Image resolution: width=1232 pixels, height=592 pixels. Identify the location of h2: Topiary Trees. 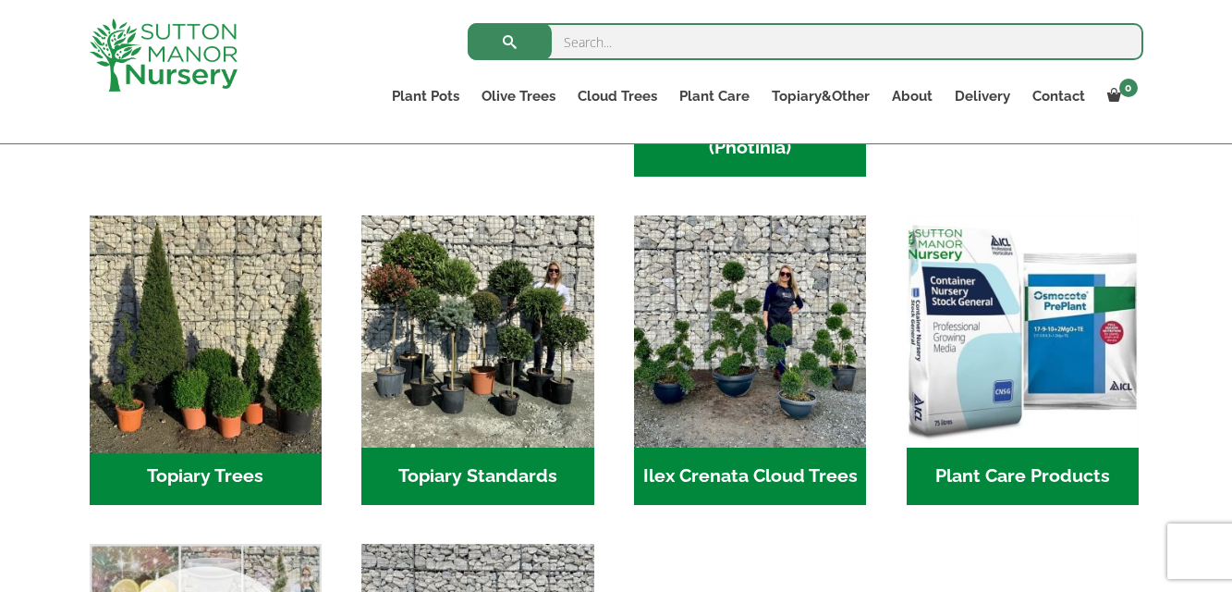
(205, 476).